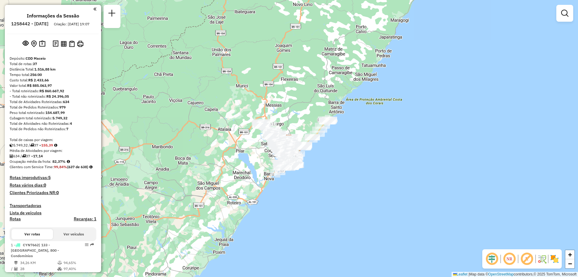 This screenshot has width=578, height=277. What do you see at coordinates (294, 159) in the screenshot?
I see `img: 303 UDC Full Litoral` at bounding box center [294, 159].